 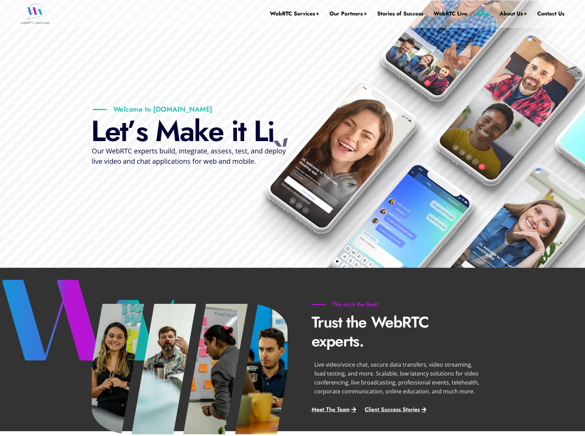 What do you see at coordinates (395, 410) in the screenshot?
I see `a: Client Success Stories` at bounding box center [395, 410].